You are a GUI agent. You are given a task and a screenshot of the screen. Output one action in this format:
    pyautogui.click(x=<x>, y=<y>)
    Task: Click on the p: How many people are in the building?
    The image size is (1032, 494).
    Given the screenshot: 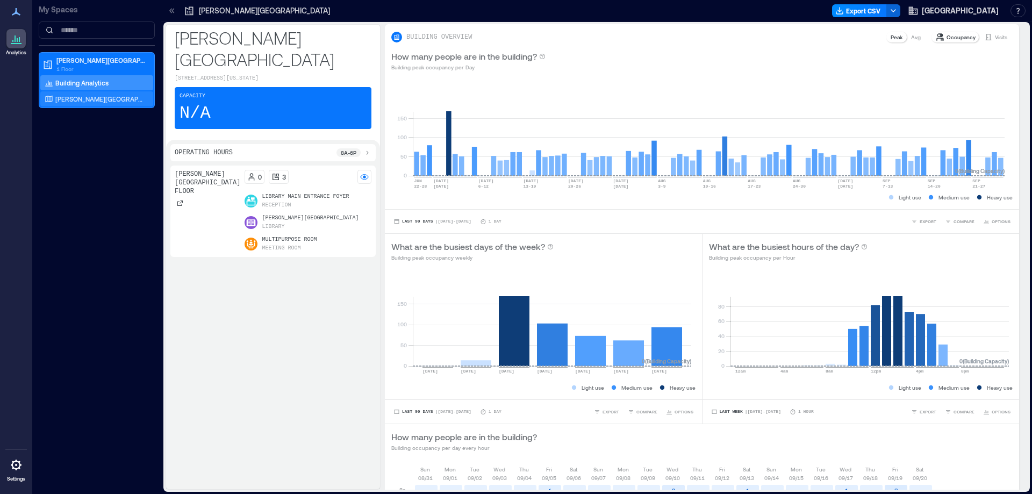 What is the action you would take?
    pyautogui.click(x=464, y=56)
    